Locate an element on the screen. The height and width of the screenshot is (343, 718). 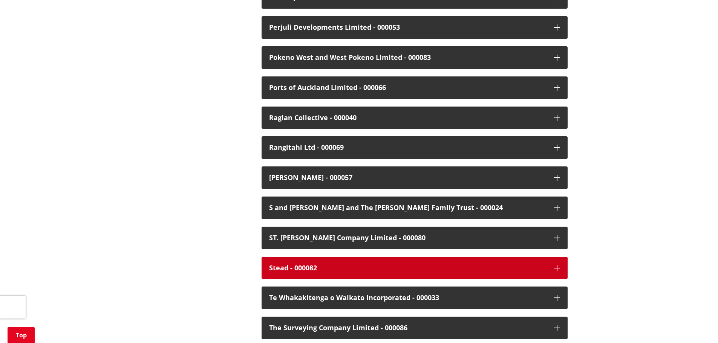
div: The Surveying Company Limited - 000086 is located at coordinates (408, 328).